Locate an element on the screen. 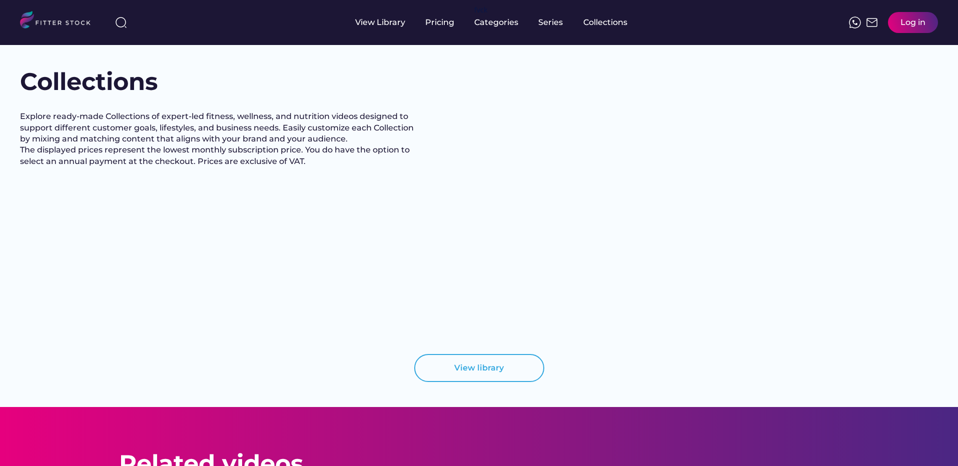 The height and width of the screenshot is (466, 958). img: LOGO.svg is located at coordinates (60, 21).